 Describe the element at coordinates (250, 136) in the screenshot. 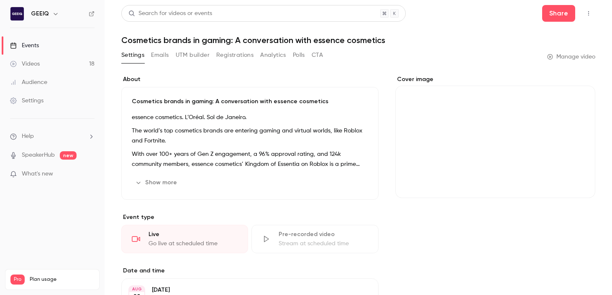

I see `p: The world’s top cosmetics brands are entering gaming and virtual worlds, like Roblox and Fortnite.` at that location.